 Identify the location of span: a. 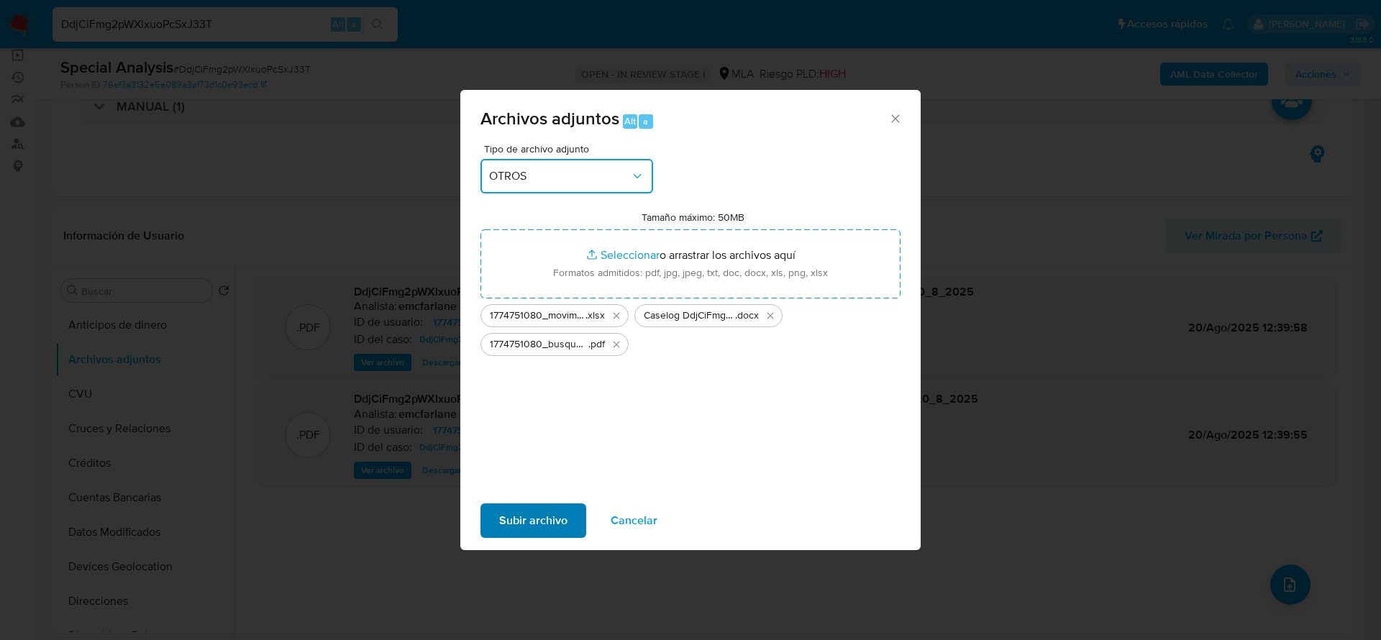
(645, 121).